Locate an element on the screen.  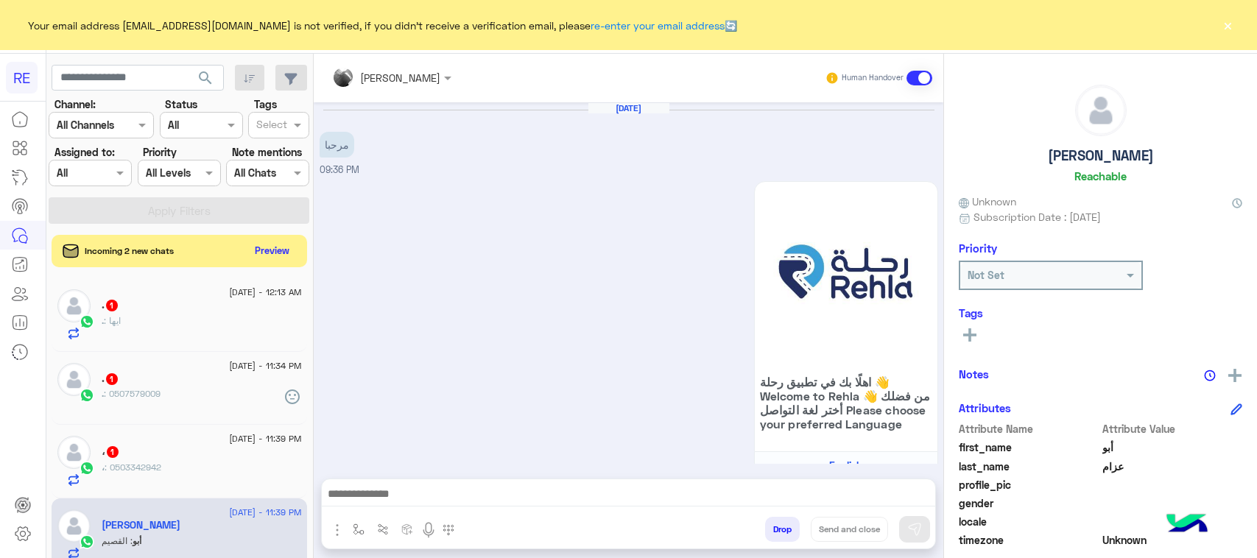
span: English is located at coordinates (846, 465).